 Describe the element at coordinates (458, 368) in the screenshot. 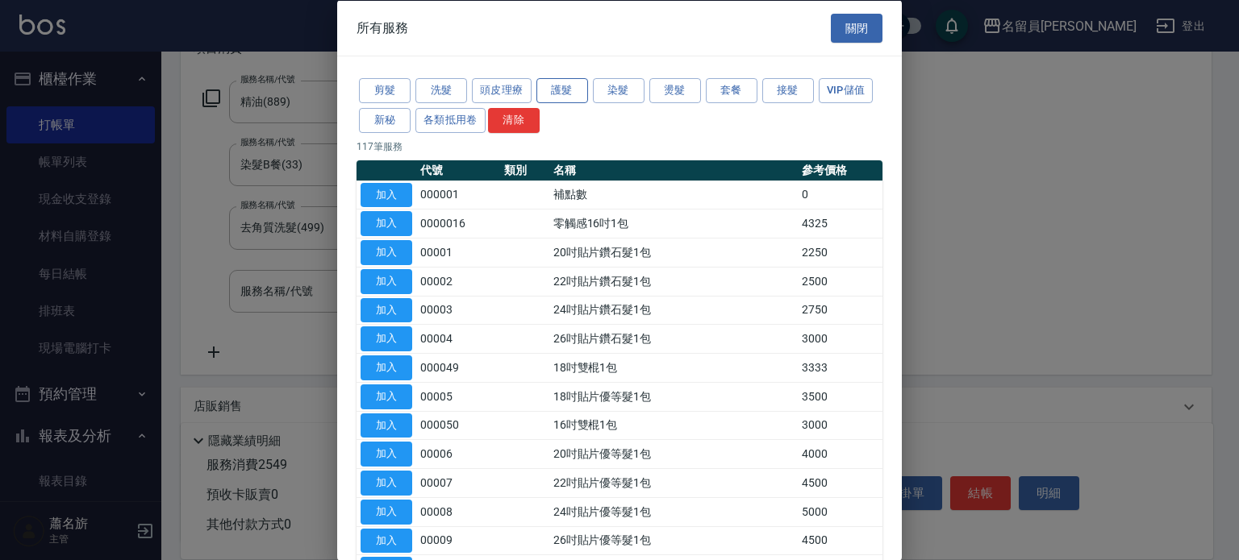

I see `td: 000049` at that location.